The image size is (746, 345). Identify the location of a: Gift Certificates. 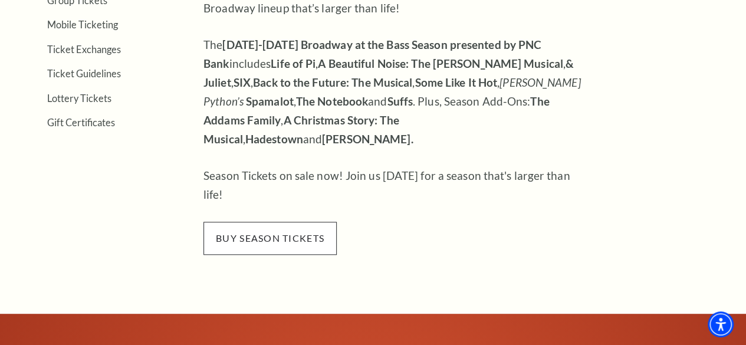
(81, 122).